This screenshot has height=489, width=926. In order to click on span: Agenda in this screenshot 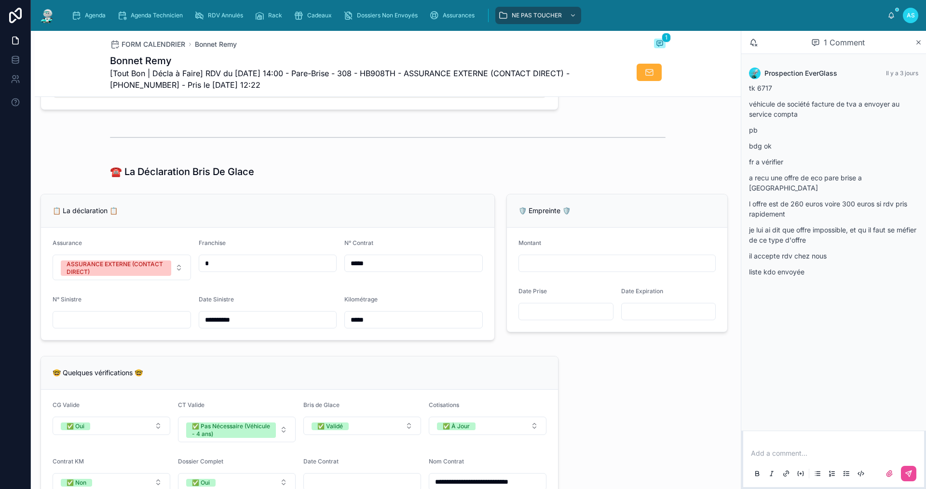, I will do `click(95, 15)`.